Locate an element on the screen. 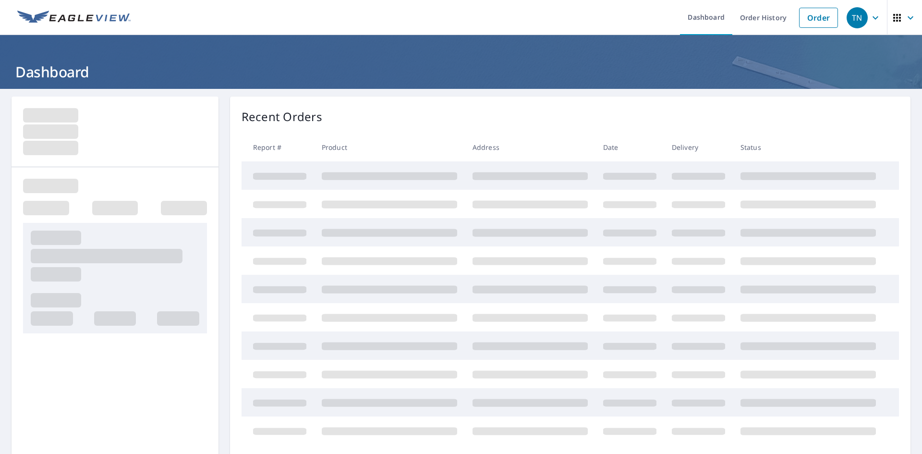  div: TN is located at coordinates (857, 18).